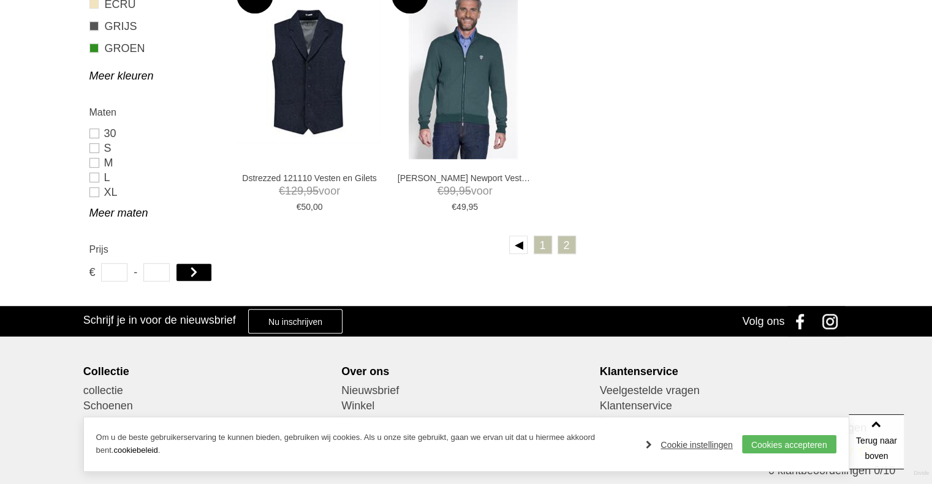 The width and height of the screenshot is (932, 484). Describe the element at coordinates (566, 245) in the screenshot. I see `a: 2` at that location.